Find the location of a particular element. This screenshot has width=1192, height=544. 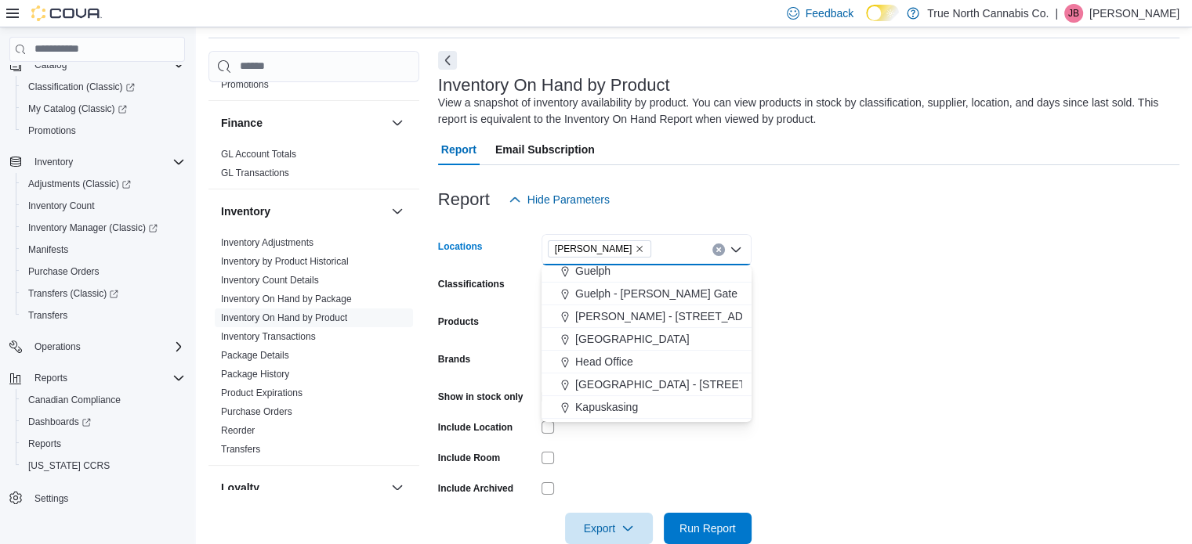

a: Adjustments (Classic) is located at coordinates (79, 184).